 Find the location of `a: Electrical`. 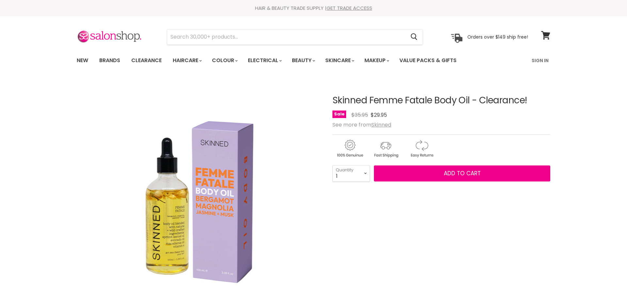

a: Electrical is located at coordinates (264, 60).